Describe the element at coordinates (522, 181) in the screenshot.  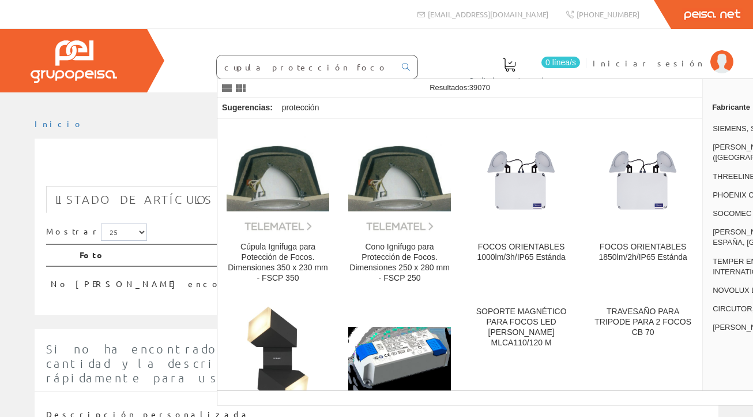
I see `img: FOCOS ORIENTABLES 1000lm/3h/IP65 Estánda` at that location.